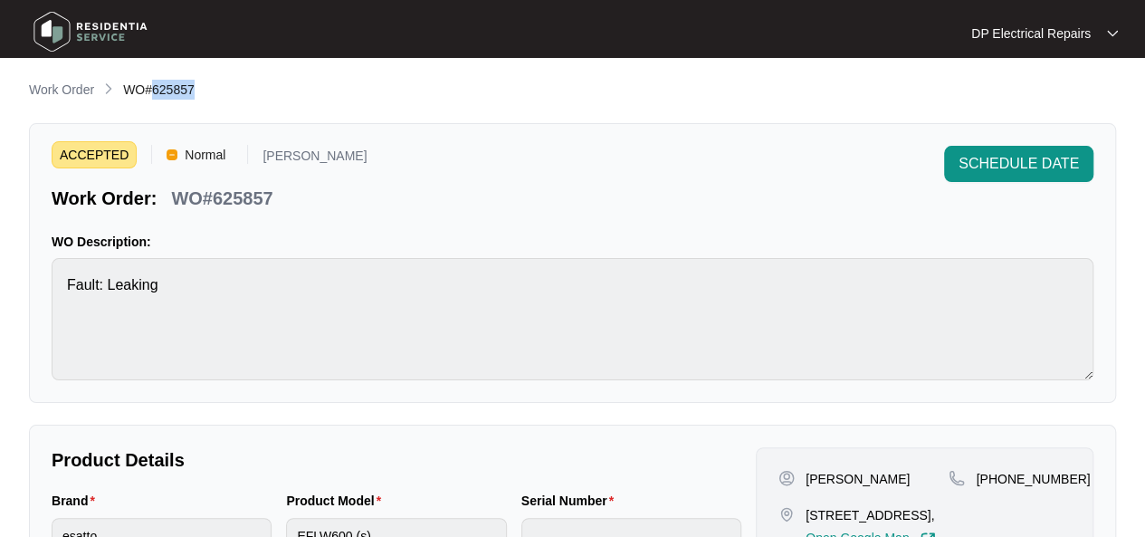 The height and width of the screenshot is (537, 1145). Describe the element at coordinates (94, 155) in the screenshot. I see `span: ACCEPTED` at that location.